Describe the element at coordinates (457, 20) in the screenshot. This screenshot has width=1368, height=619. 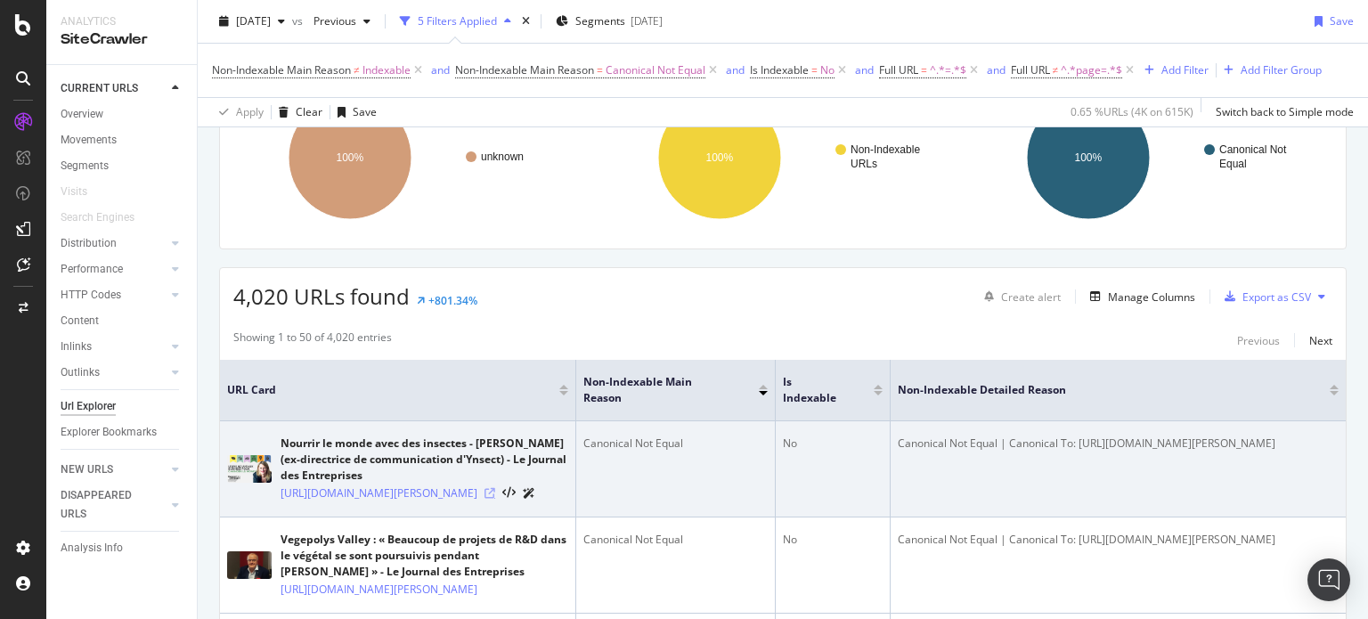
I see `div: 5 Filters Applied` at that location.